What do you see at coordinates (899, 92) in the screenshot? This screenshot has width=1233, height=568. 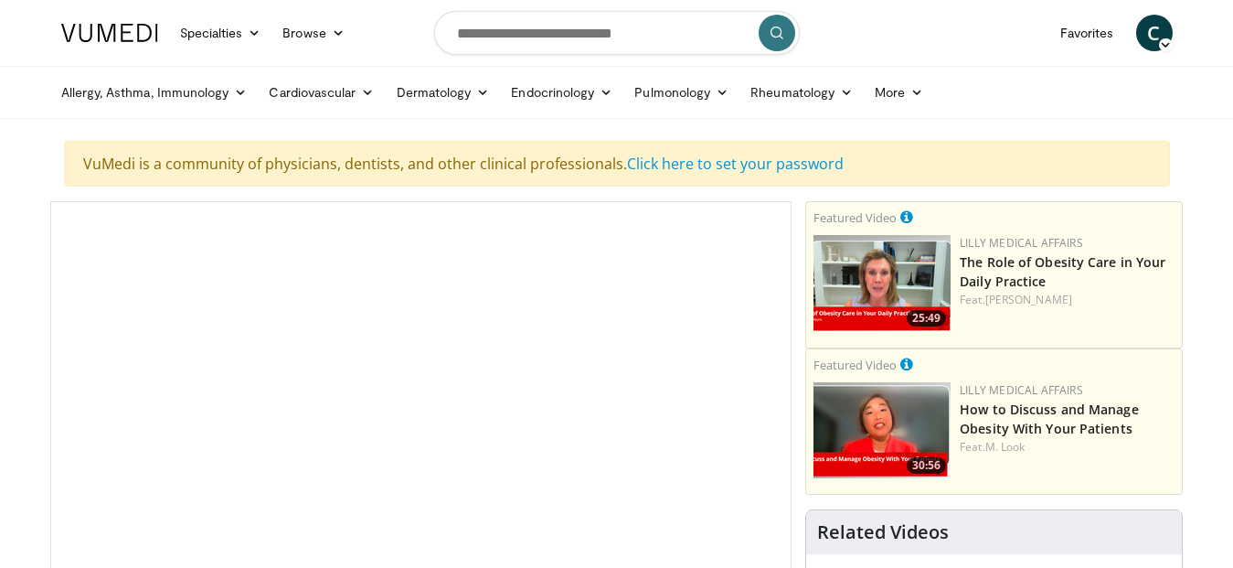 I see `a: More` at bounding box center [899, 92].